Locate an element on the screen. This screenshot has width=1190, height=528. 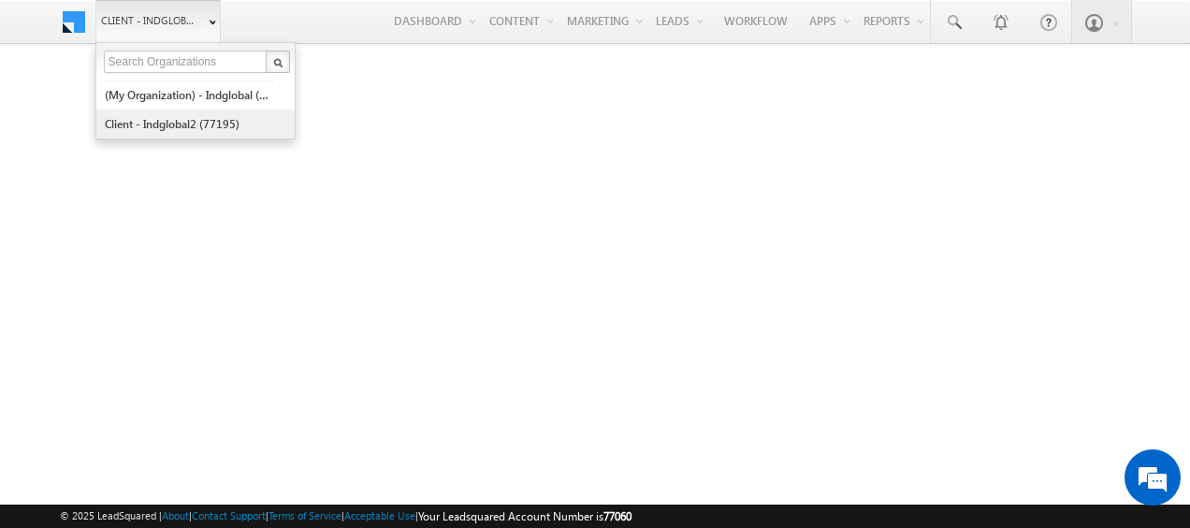
a: (My Organization) - indglobal (48060) is located at coordinates (189, 95).